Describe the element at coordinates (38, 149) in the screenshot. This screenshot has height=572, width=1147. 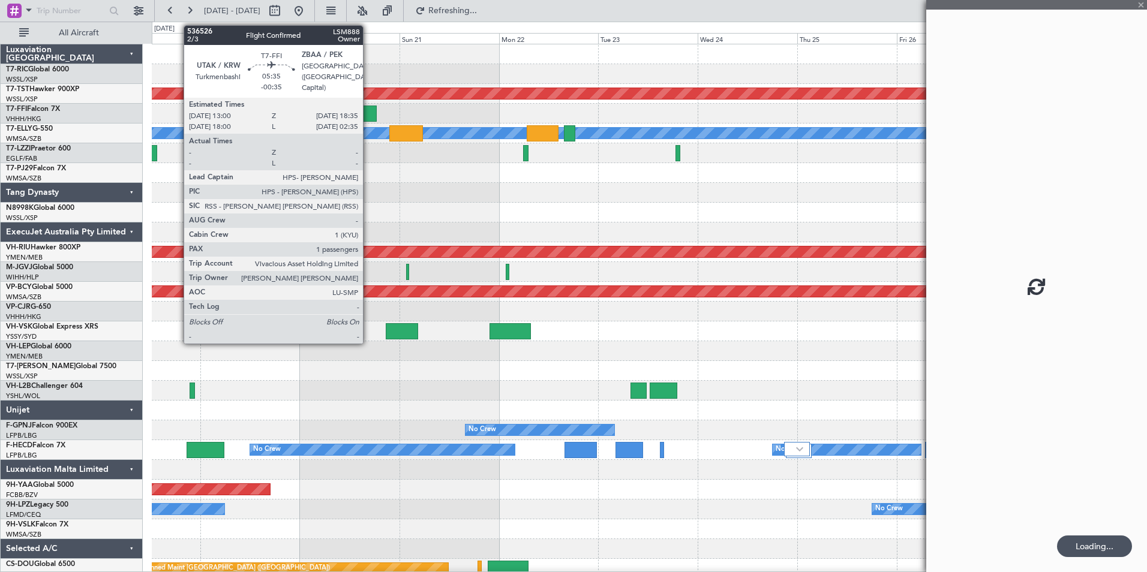
I see `a: T7-LZZIPraetor 600` at that location.